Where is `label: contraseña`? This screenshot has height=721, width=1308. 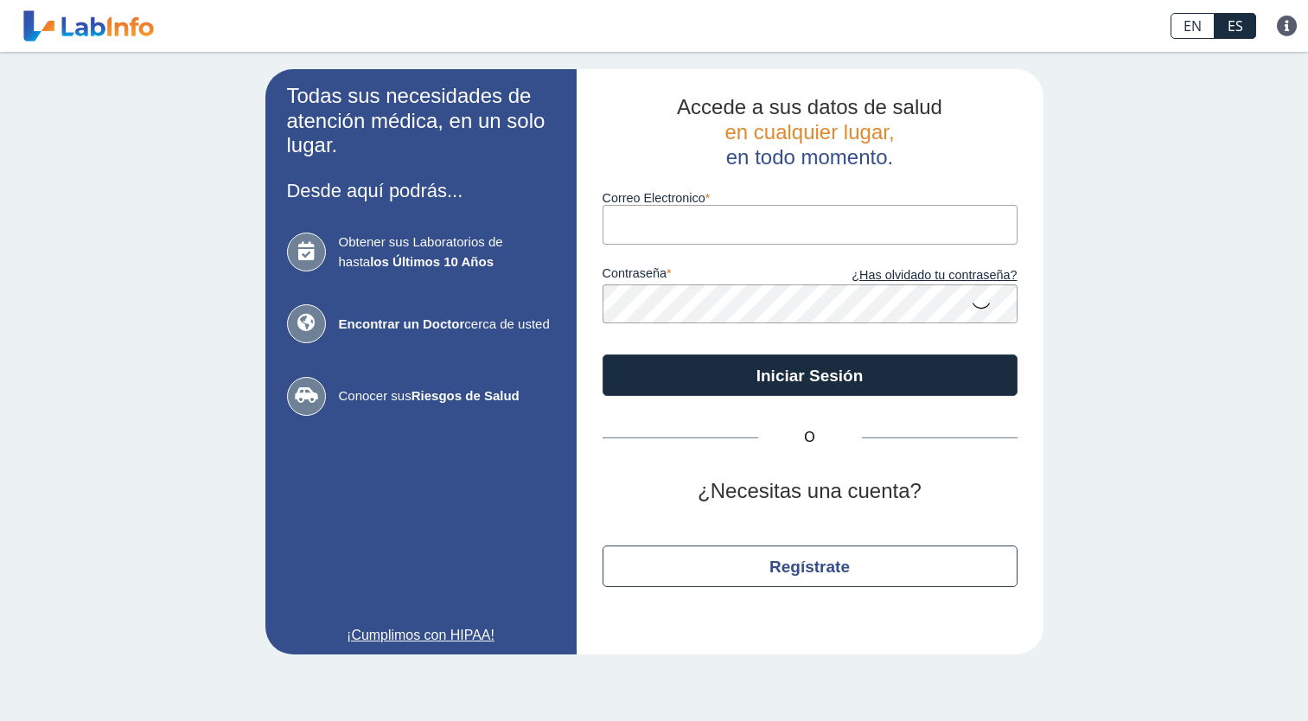
label: contraseña is located at coordinates (706, 276).